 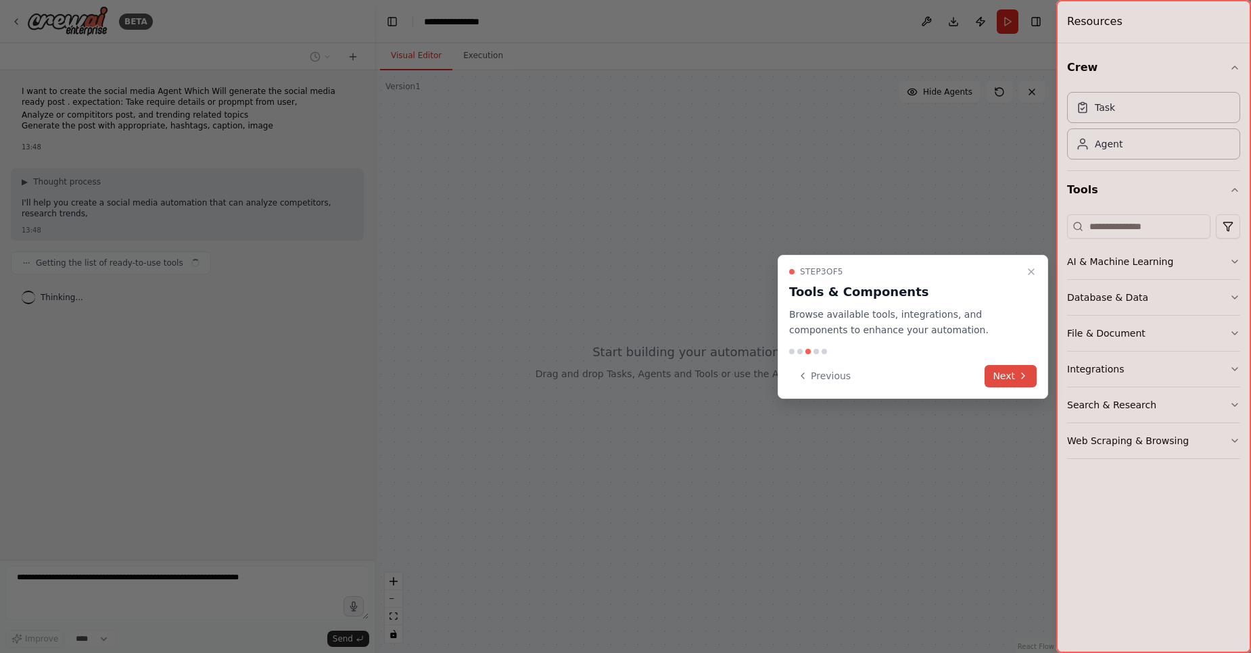 I want to click on button: Next, so click(x=1010, y=376).